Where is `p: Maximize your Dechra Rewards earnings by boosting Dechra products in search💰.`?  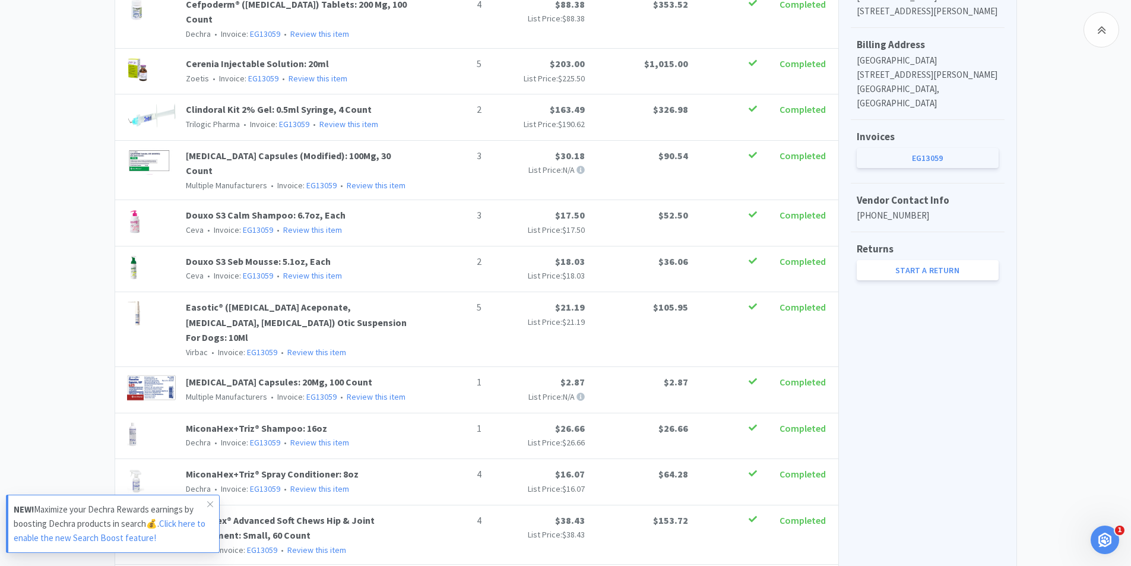
p: Maximize your Dechra Rewards earnings by boosting Dechra products in search💰. is located at coordinates (110, 524).